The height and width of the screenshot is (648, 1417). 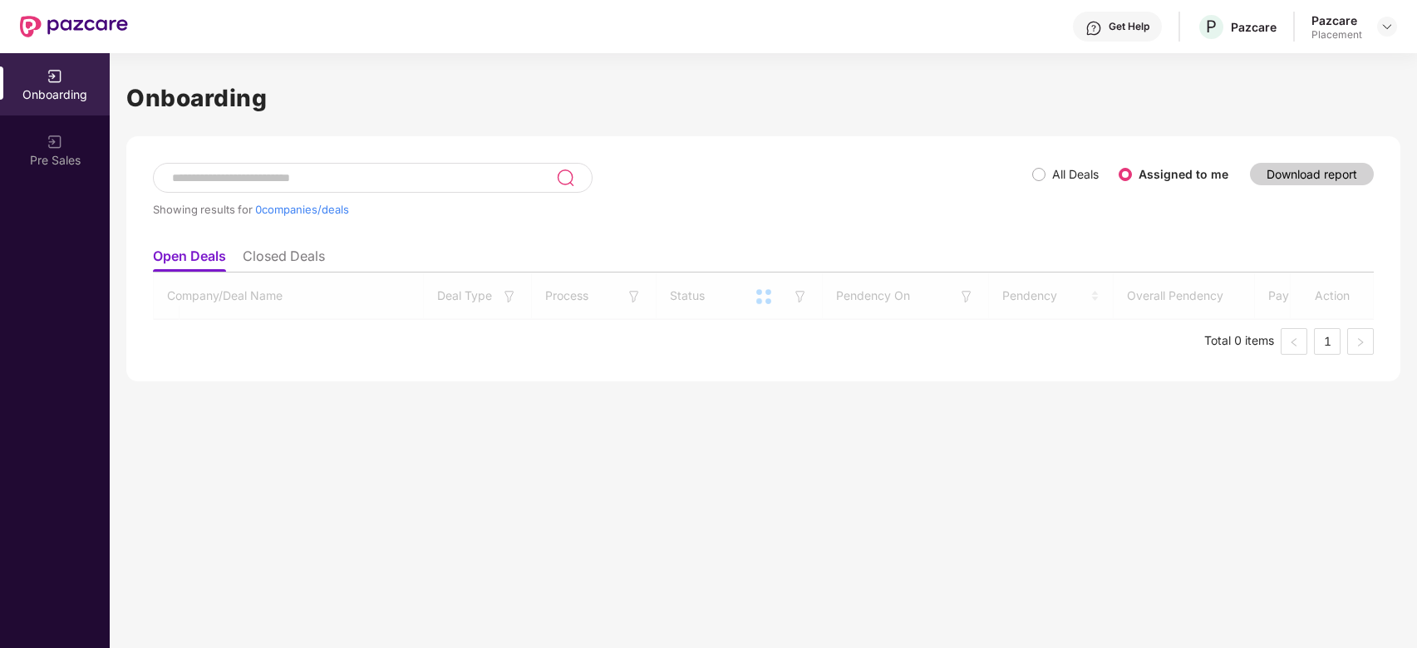 What do you see at coordinates (593, 209) in the screenshot?
I see `div: Showing results for` at bounding box center [593, 209].